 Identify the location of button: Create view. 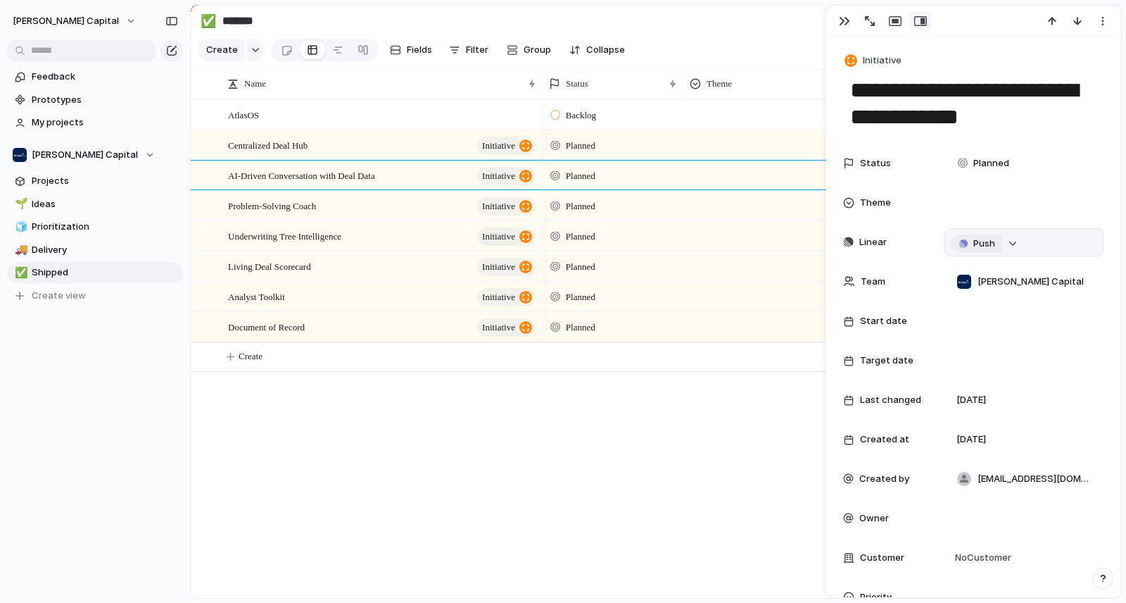
(95, 296).